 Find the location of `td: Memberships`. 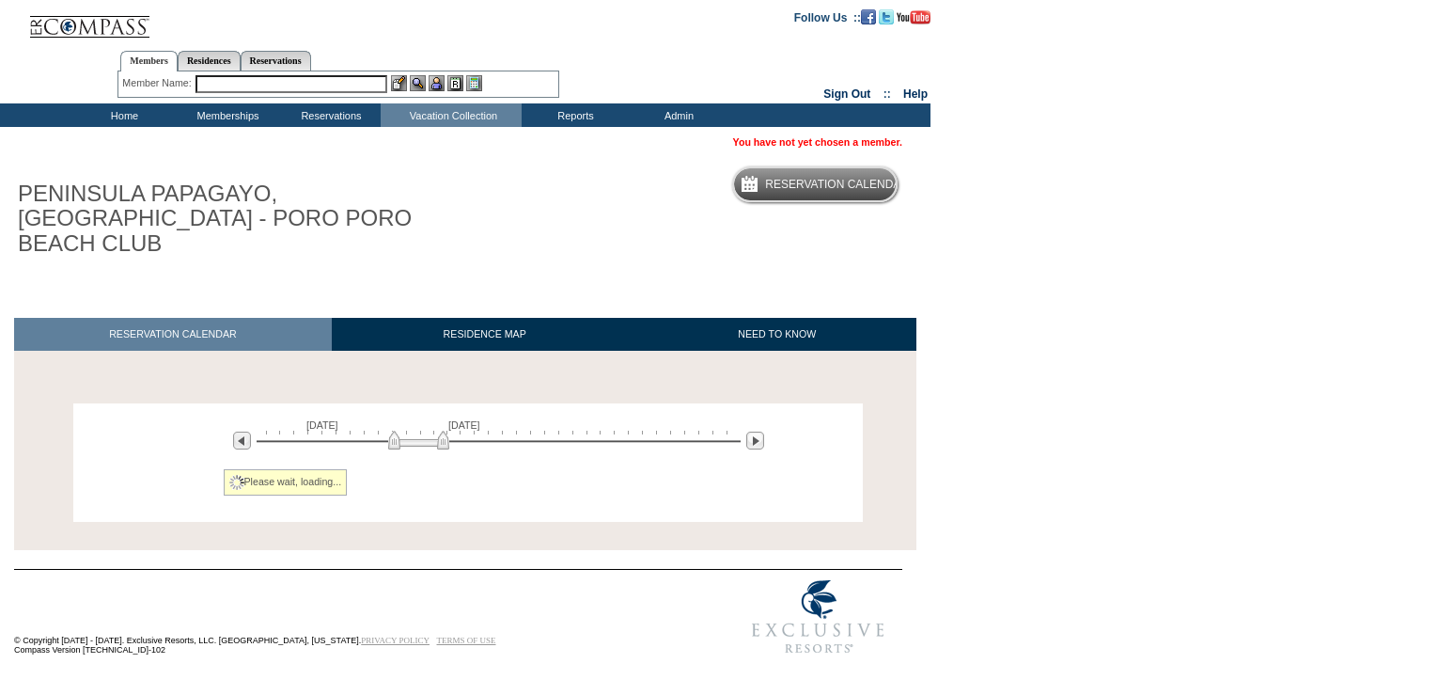

td: Memberships is located at coordinates (226, 115).